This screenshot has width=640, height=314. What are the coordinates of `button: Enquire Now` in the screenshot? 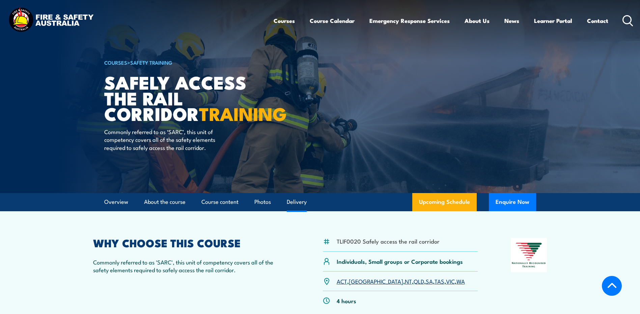 It's located at (512, 202).